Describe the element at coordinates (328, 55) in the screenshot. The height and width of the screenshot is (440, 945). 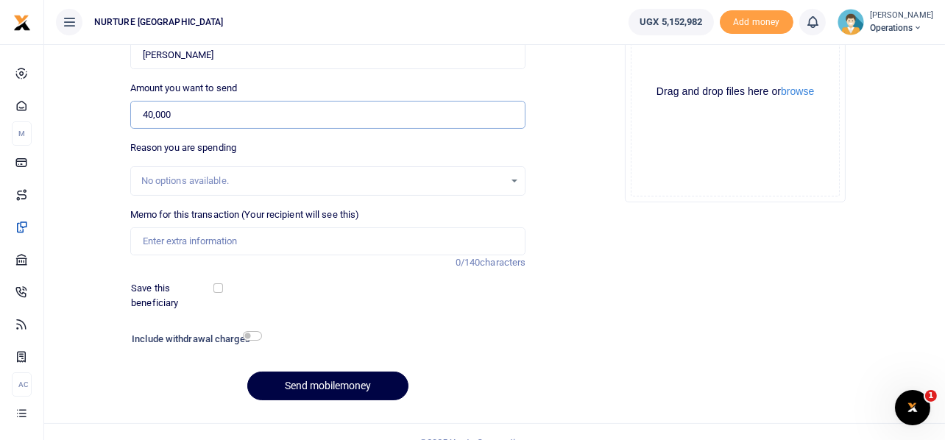
I see `input: Loading name...` at that location.